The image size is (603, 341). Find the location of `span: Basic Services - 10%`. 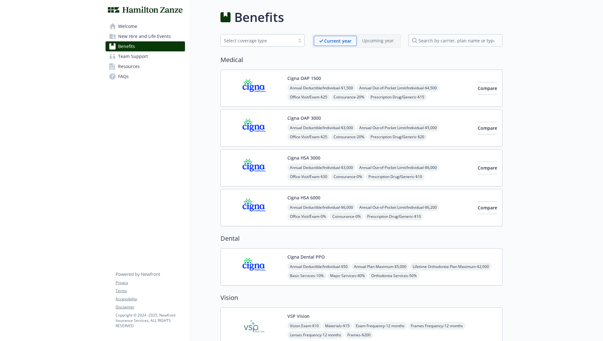

span: Basic Services - 10% is located at coordinates (307, 276).